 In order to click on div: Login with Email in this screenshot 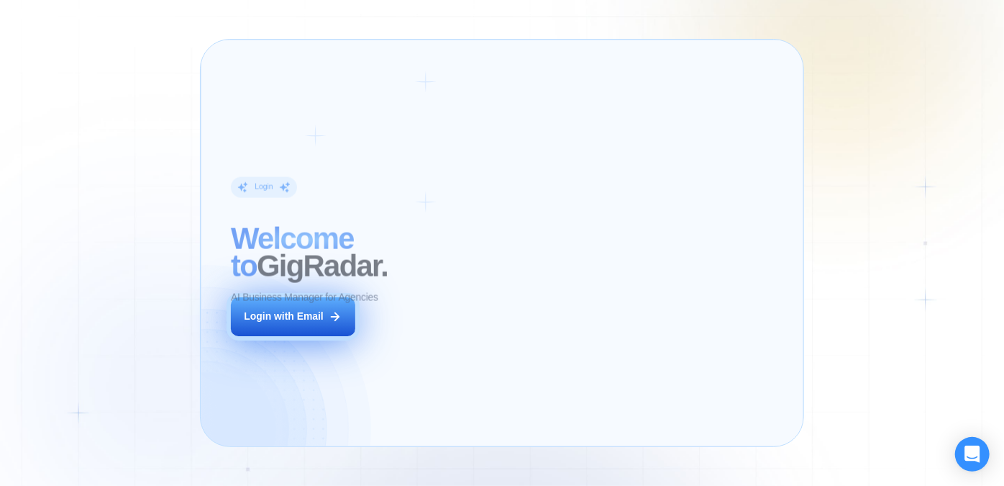, I will do `click(283, 316)`.